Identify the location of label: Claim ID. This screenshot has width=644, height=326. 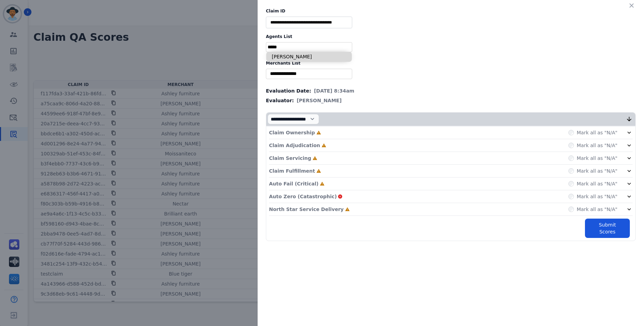
(451, 11).